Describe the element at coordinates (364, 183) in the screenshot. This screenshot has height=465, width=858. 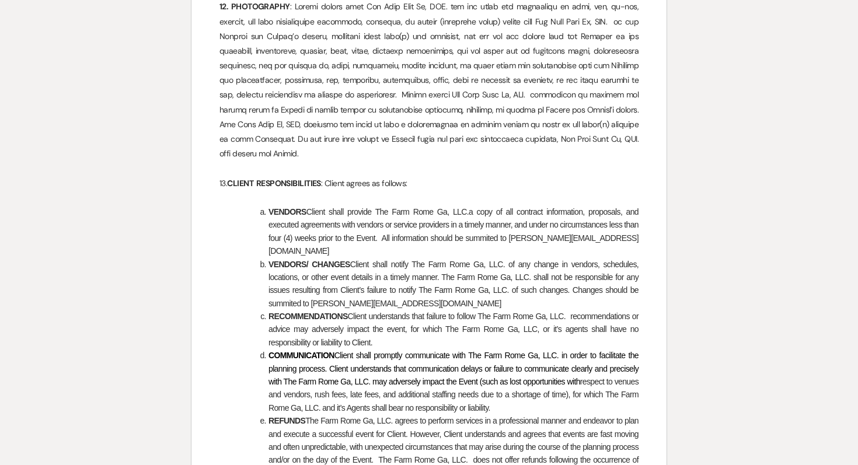
I see `span: : Client agrees as follows:` at that location.